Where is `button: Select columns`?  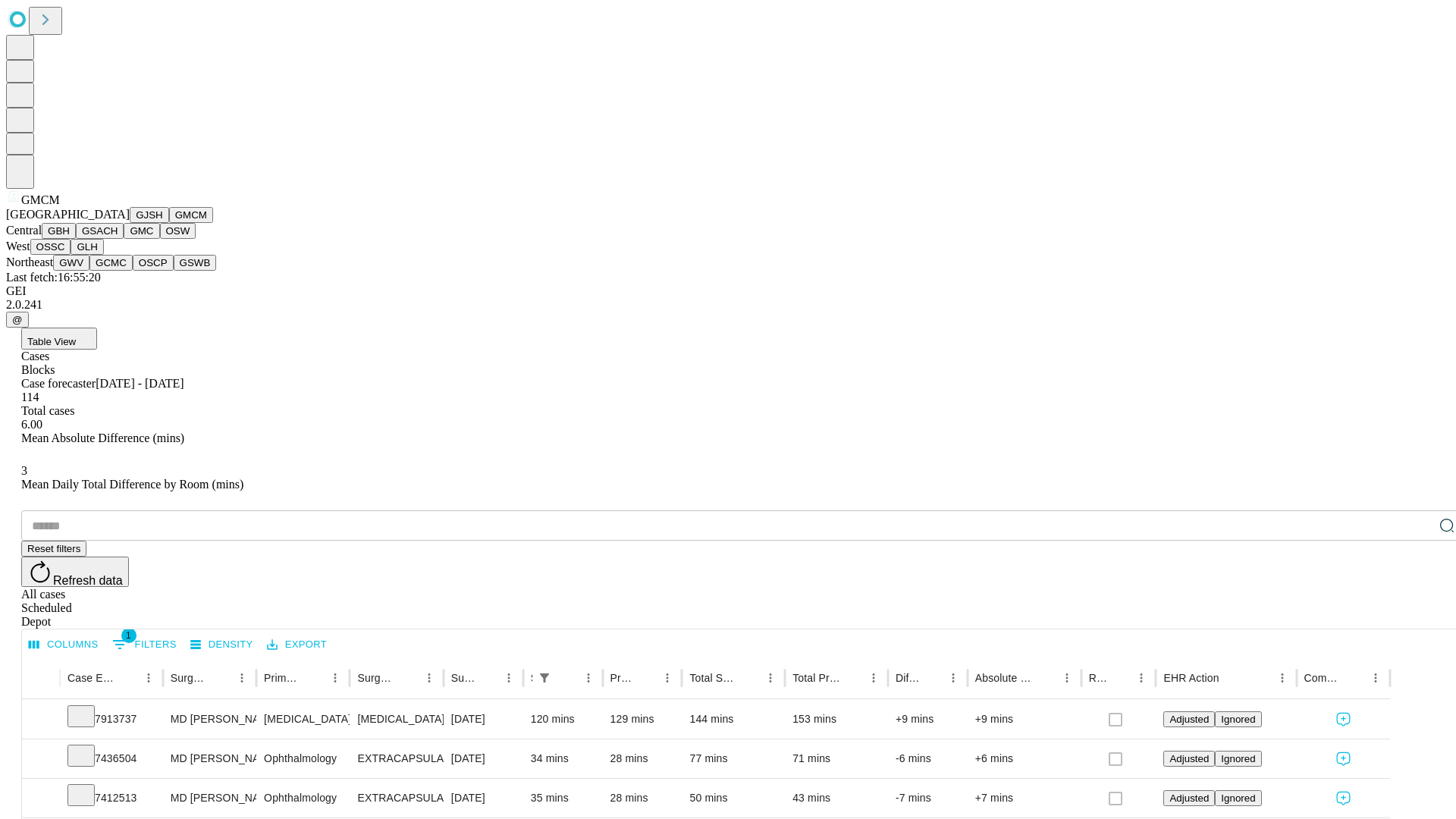 button: Select columns is located at coordinates (63, 644).